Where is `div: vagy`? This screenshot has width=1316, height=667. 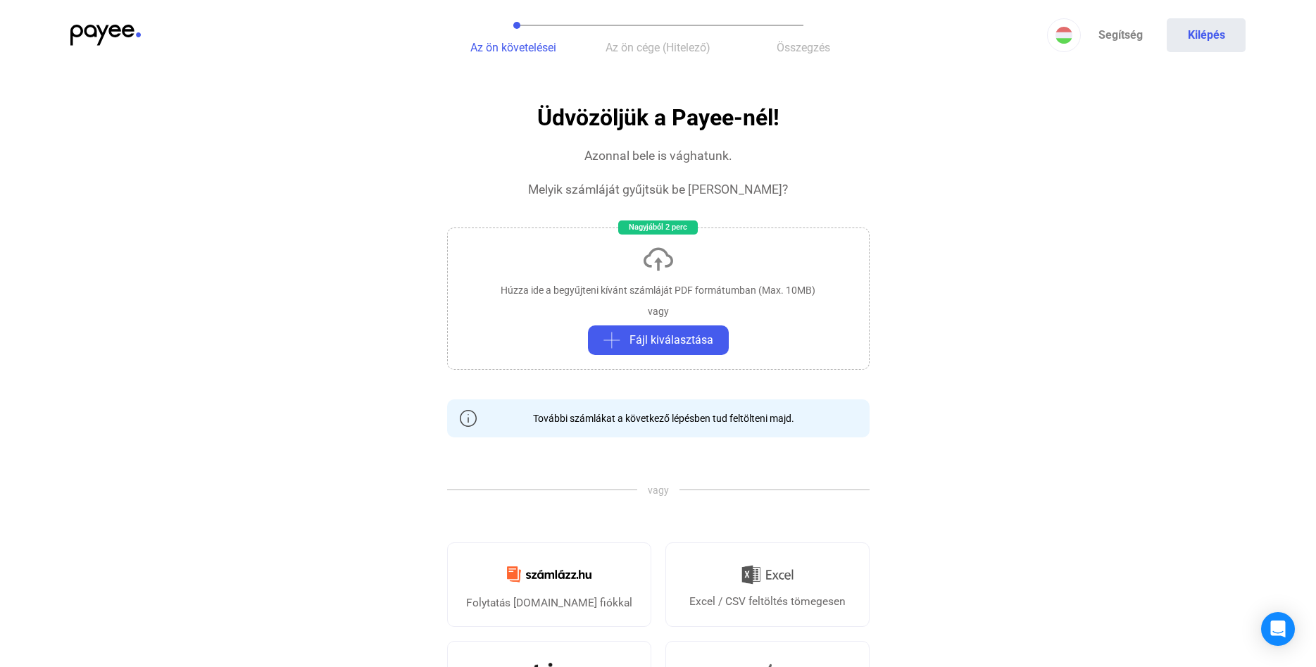
div: vagy is located at coordinates (658, 311).